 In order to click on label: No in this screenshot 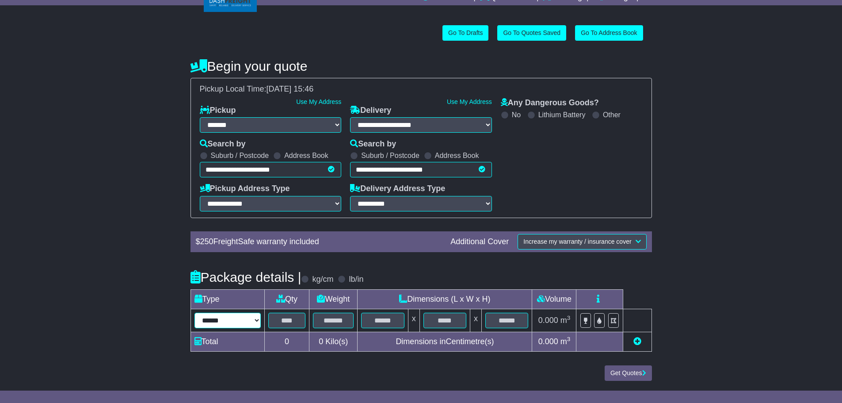, I will do `click(516, 114)`.